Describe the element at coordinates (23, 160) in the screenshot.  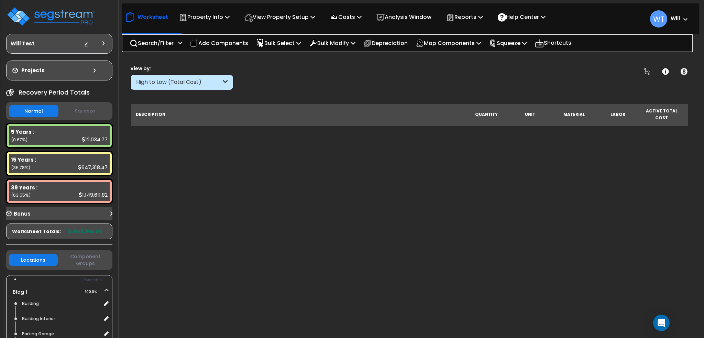
I see `b: 15 Years :` at that location.